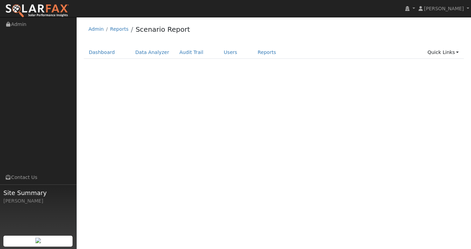 Image resolution: width=471 pixels, height=249 pixels. Describe the element at coordinates (96, 29) in the screenshot. I see `a: Admin` at that location.